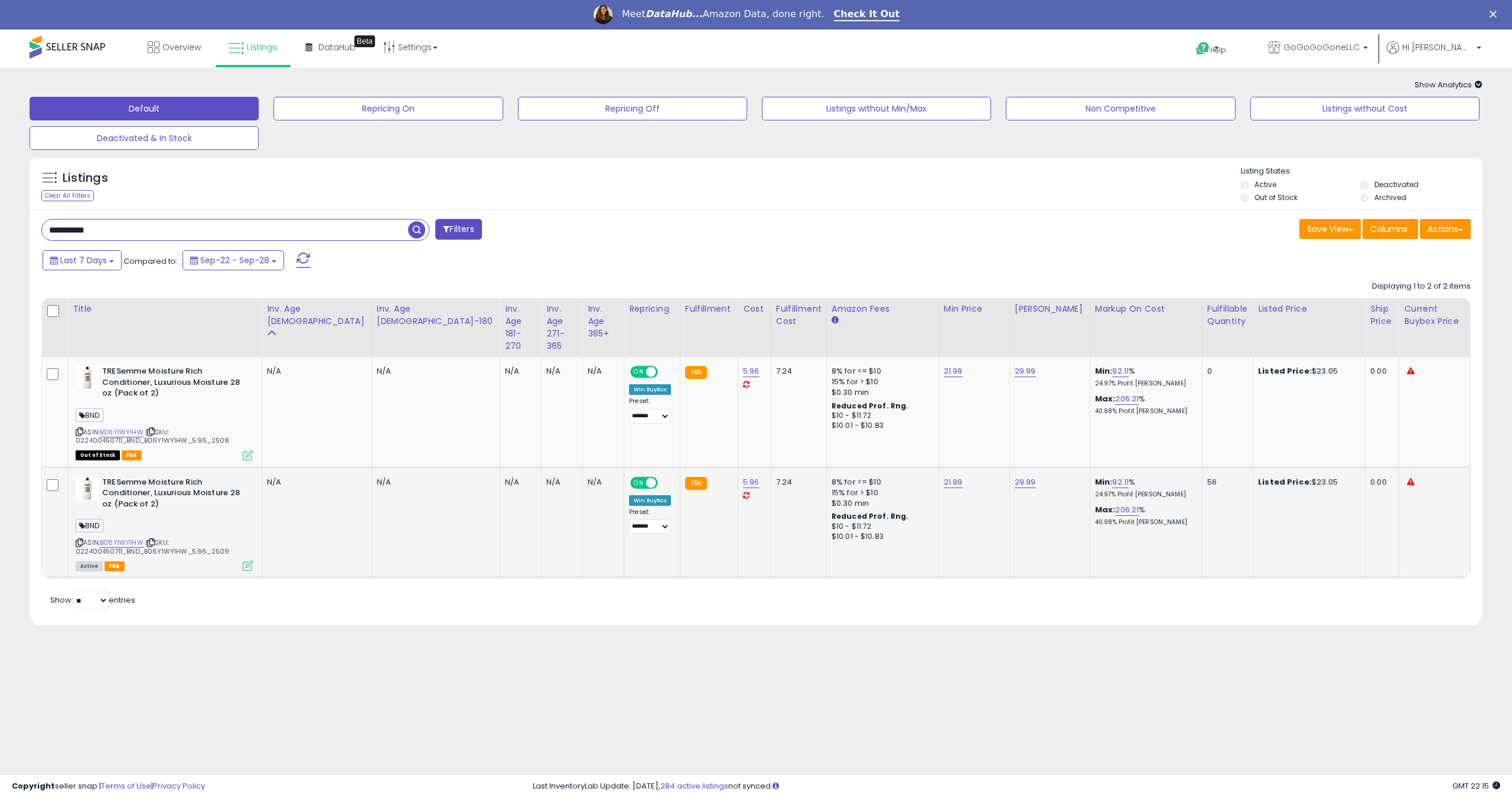 This screenshot has width=1512, height=798. Describe the element at coordinates (67, 195) in the screenshot. I see `div: Clear All Filters` at that location.